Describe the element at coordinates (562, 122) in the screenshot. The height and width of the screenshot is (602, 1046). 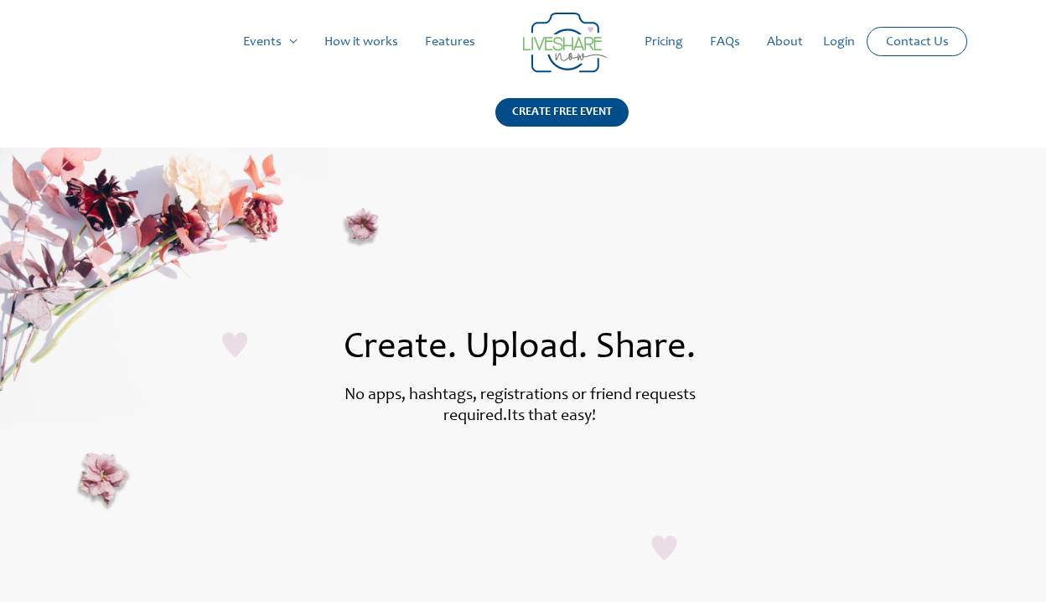
I see `a: CREATE FREE EVENT` at that location.